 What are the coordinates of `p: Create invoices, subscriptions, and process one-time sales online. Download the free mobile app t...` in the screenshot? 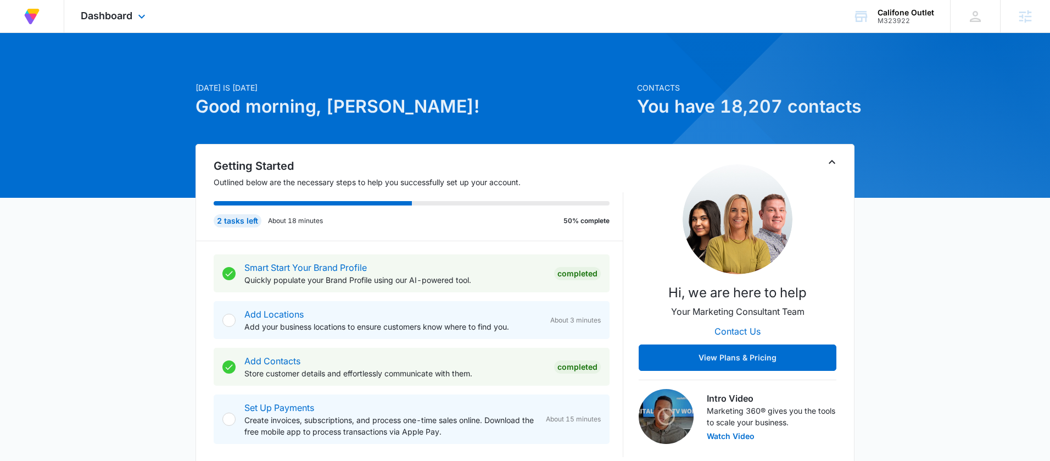 It's located at (390, 426).